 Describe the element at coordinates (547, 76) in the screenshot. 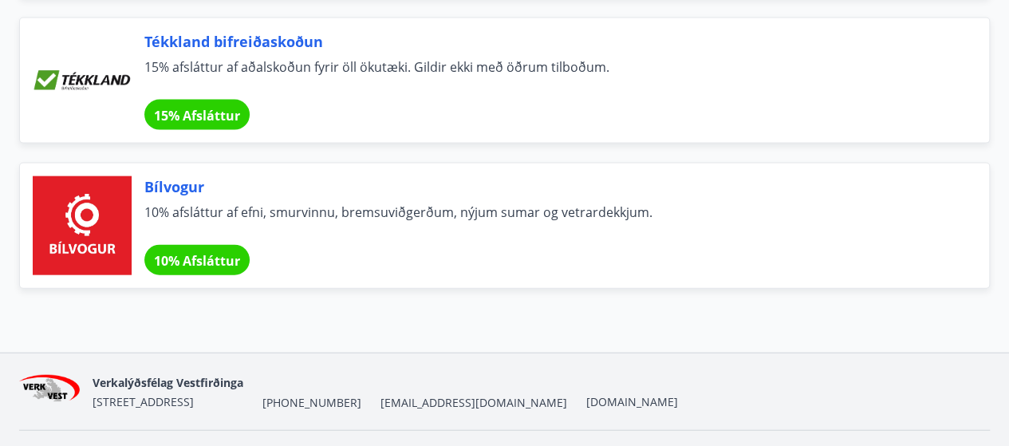

I see `span: 15% afsláttur af aðalskoðun fyrir öll ökutæki. Gildir ekki með öðrum tilboðum.` at that location.